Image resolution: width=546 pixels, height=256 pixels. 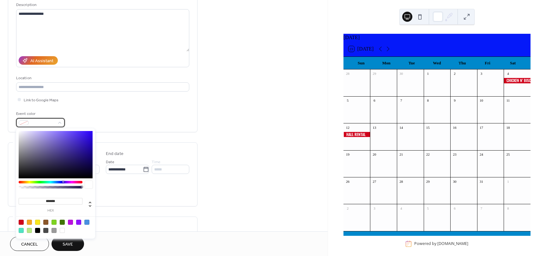 What do you see at coordinates (38, 60) in the screenshot?
I see `button: AI Assistant` at bounding box center [38, 60].